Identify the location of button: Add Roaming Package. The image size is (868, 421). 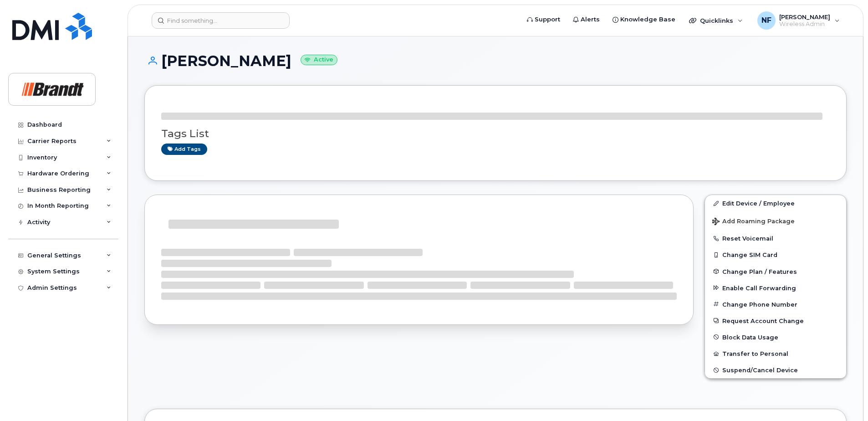
(775, 220).